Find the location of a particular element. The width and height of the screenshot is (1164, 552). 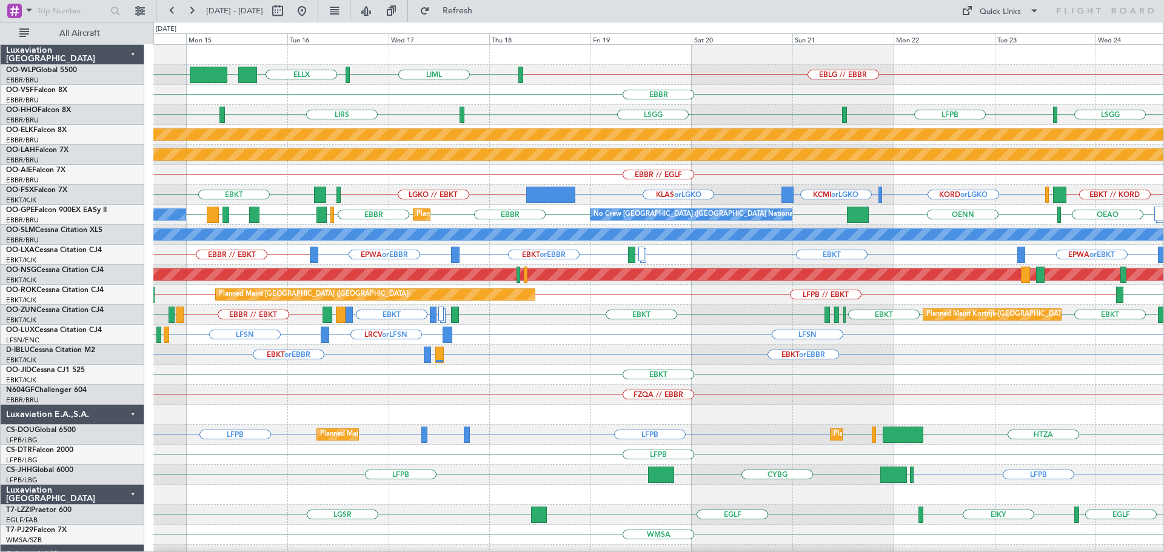

a: OO-ROKCessna Citation CJ4 is located at coordinates (55, 290).